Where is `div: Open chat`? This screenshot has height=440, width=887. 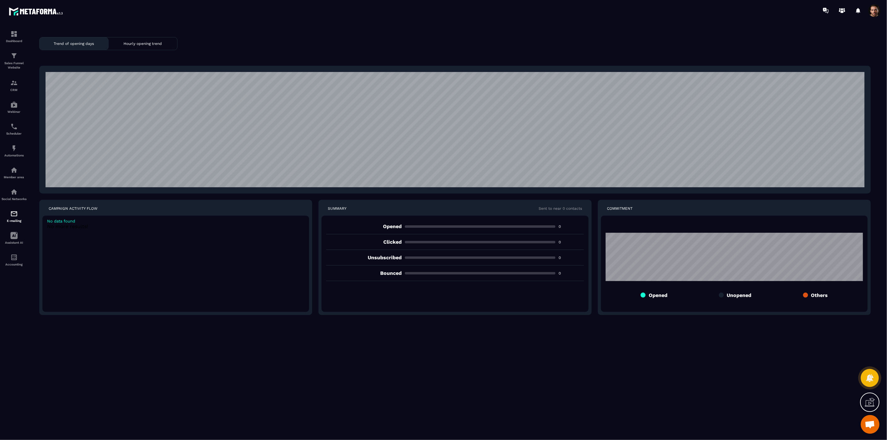
div: Open chat is located at coordinates (870, 425).